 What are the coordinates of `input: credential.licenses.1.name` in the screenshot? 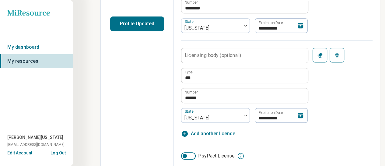 It's located at (245, 76).